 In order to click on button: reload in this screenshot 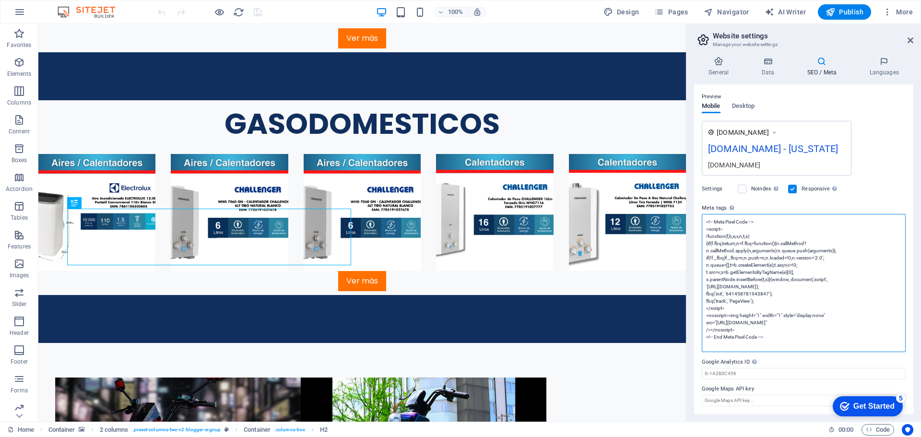, I will do `click(238, 12)`.